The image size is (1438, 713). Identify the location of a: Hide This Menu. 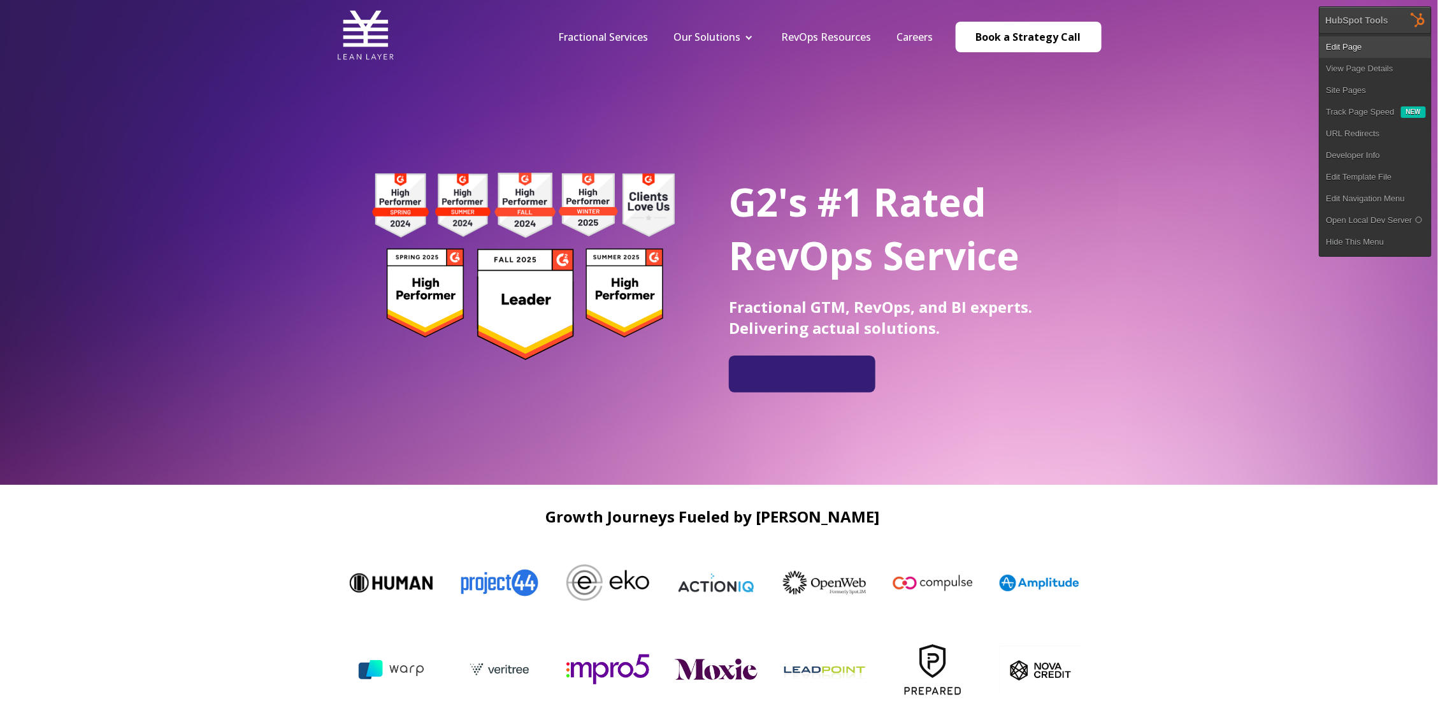
(1375, 242).